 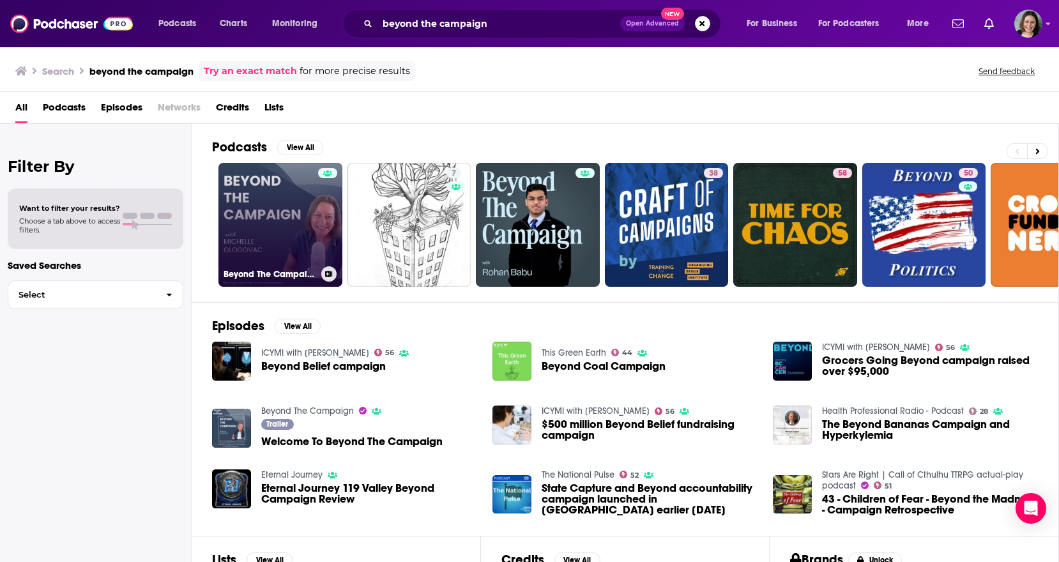 I want to click on img: Beyond Coal Campaign, so click(x=512, y=361).